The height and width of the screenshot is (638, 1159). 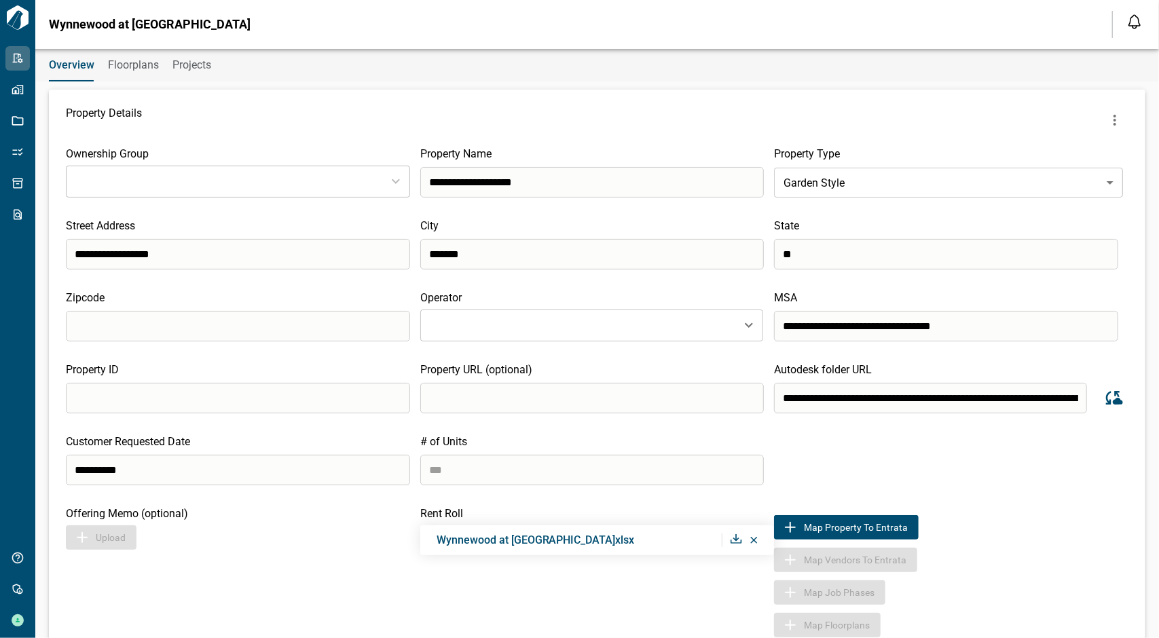 I want to click on span: Street Address, so click(x=100, y=225).